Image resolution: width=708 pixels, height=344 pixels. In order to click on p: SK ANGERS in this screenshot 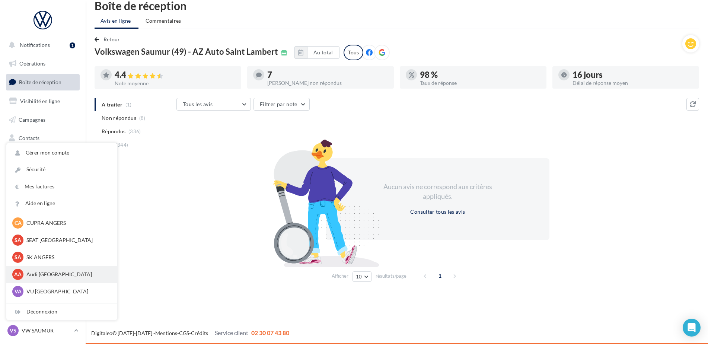, I will do `click(67, 257)`.